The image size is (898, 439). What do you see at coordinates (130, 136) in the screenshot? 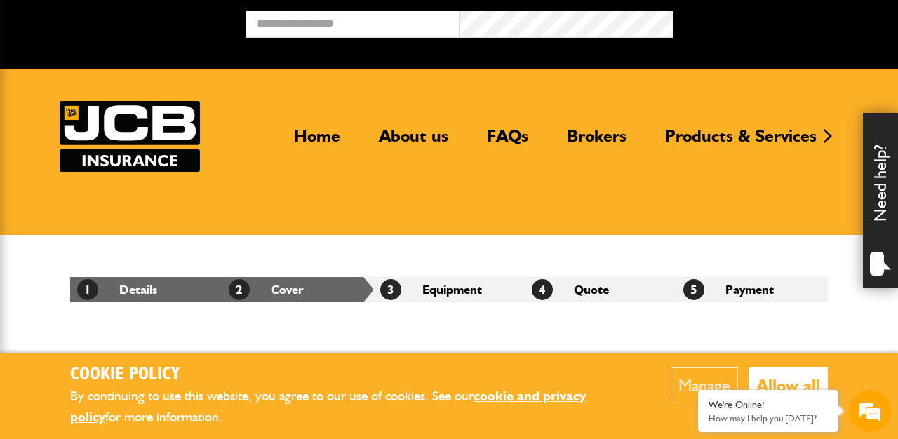
I see `img: JCB Insurance Services logo` at bounding box center [130, 136].